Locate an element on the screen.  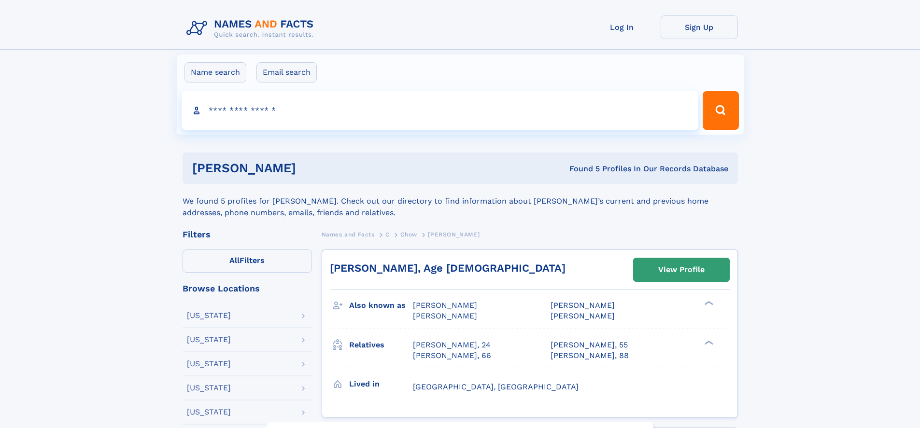
input: search input is located at coordinates (440, 111).